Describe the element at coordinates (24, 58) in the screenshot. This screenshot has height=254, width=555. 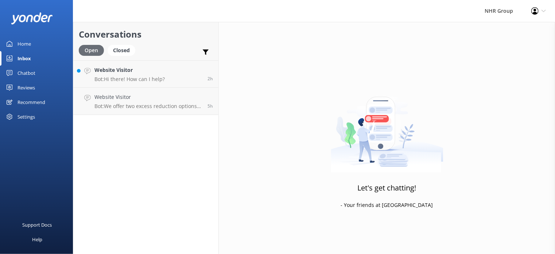
I see `div: Inbox` at that location.